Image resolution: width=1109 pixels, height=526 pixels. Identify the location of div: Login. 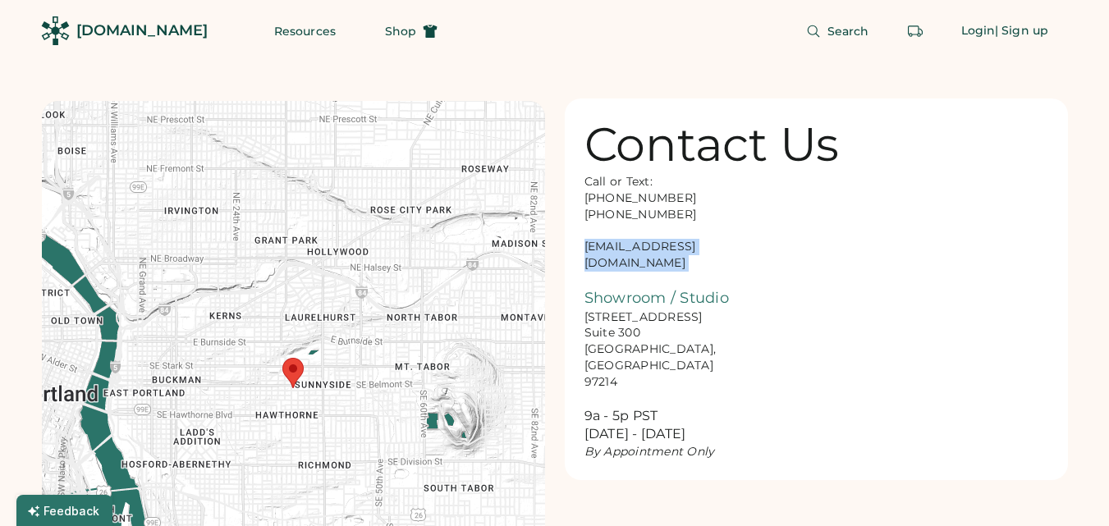
(978, 31).